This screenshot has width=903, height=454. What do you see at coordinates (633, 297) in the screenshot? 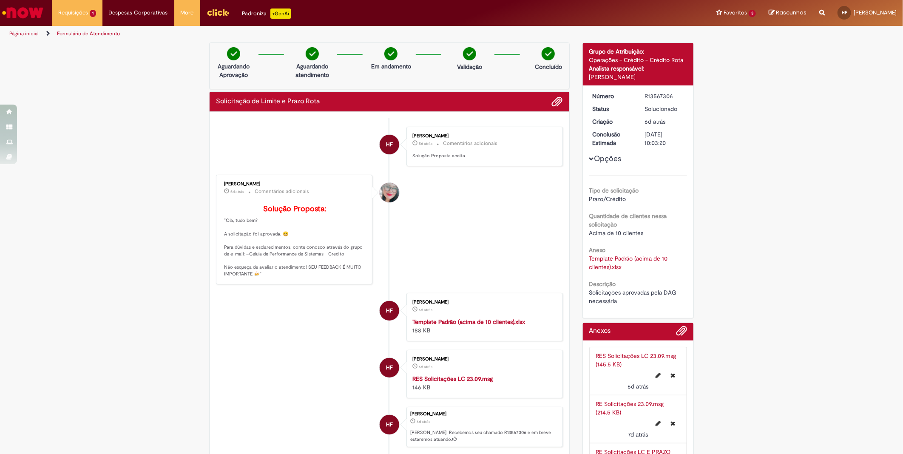
I see `span: Solicitações aprovadas pela DAG necessária` at bounding box center [633, 297].